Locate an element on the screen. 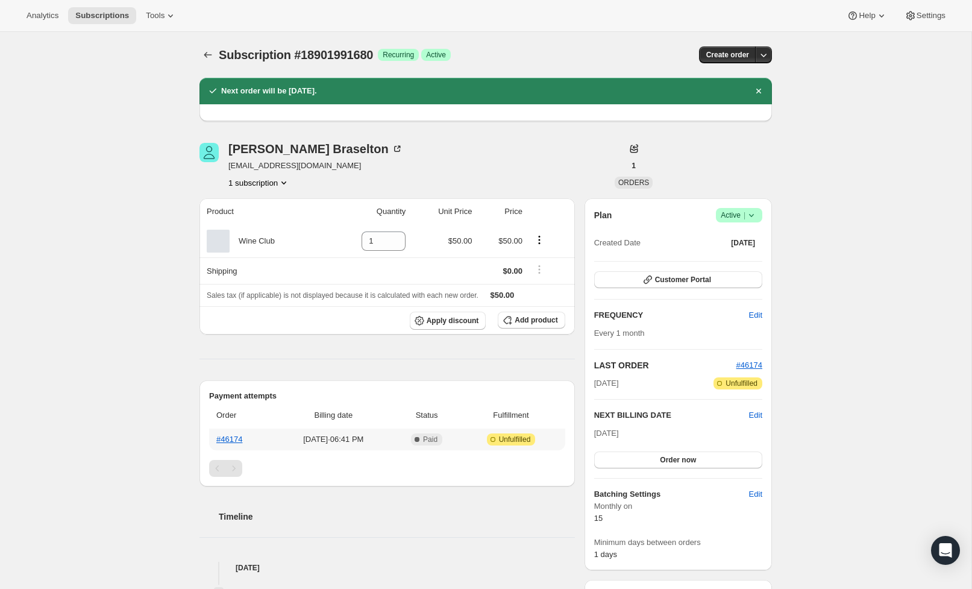 Image resolution: width=972 pixels, height=589 pixels. span: Add product is located at coordinates (536, 320).